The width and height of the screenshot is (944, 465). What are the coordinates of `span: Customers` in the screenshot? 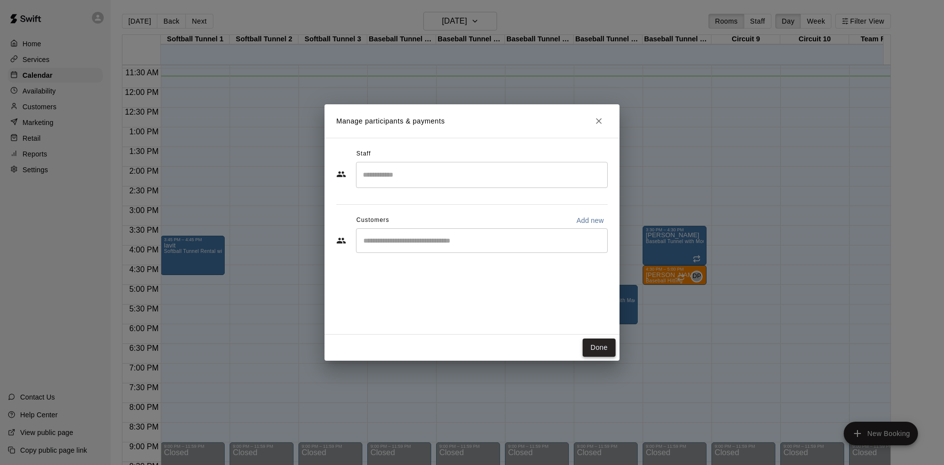 It's located at (373, 220).